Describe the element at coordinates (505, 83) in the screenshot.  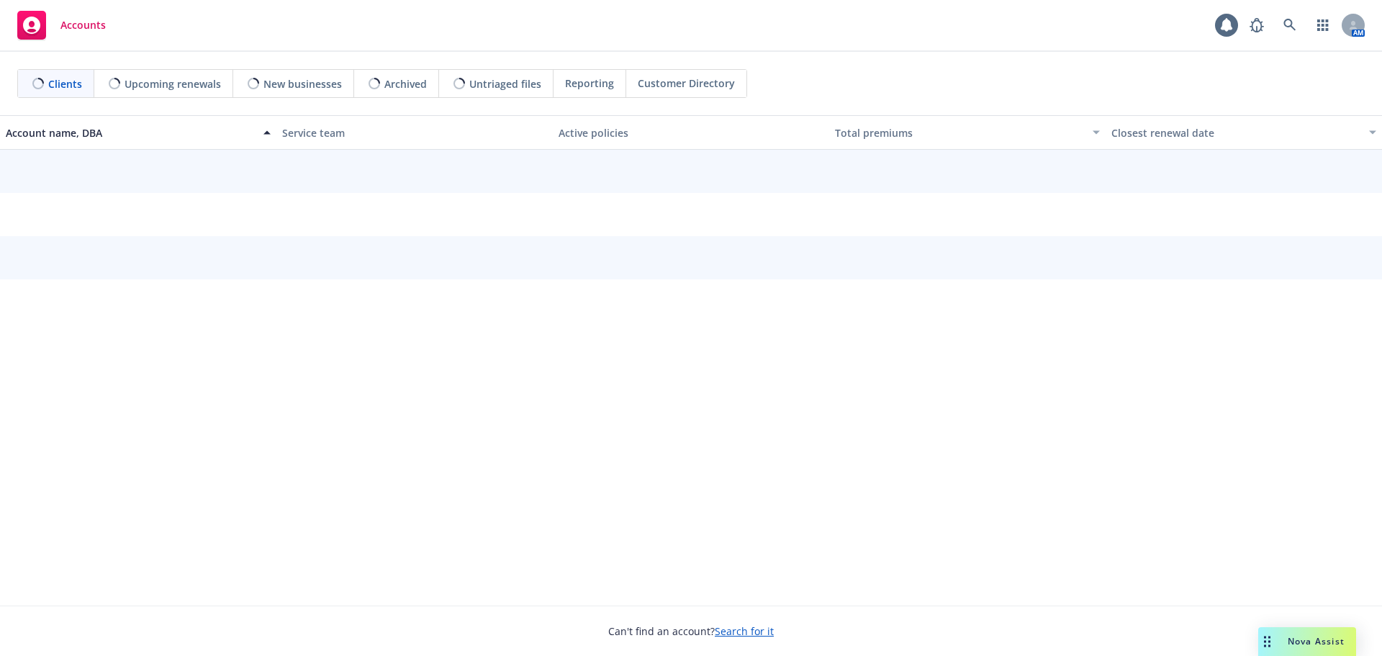
I see `span: Untriaged files` at that location.